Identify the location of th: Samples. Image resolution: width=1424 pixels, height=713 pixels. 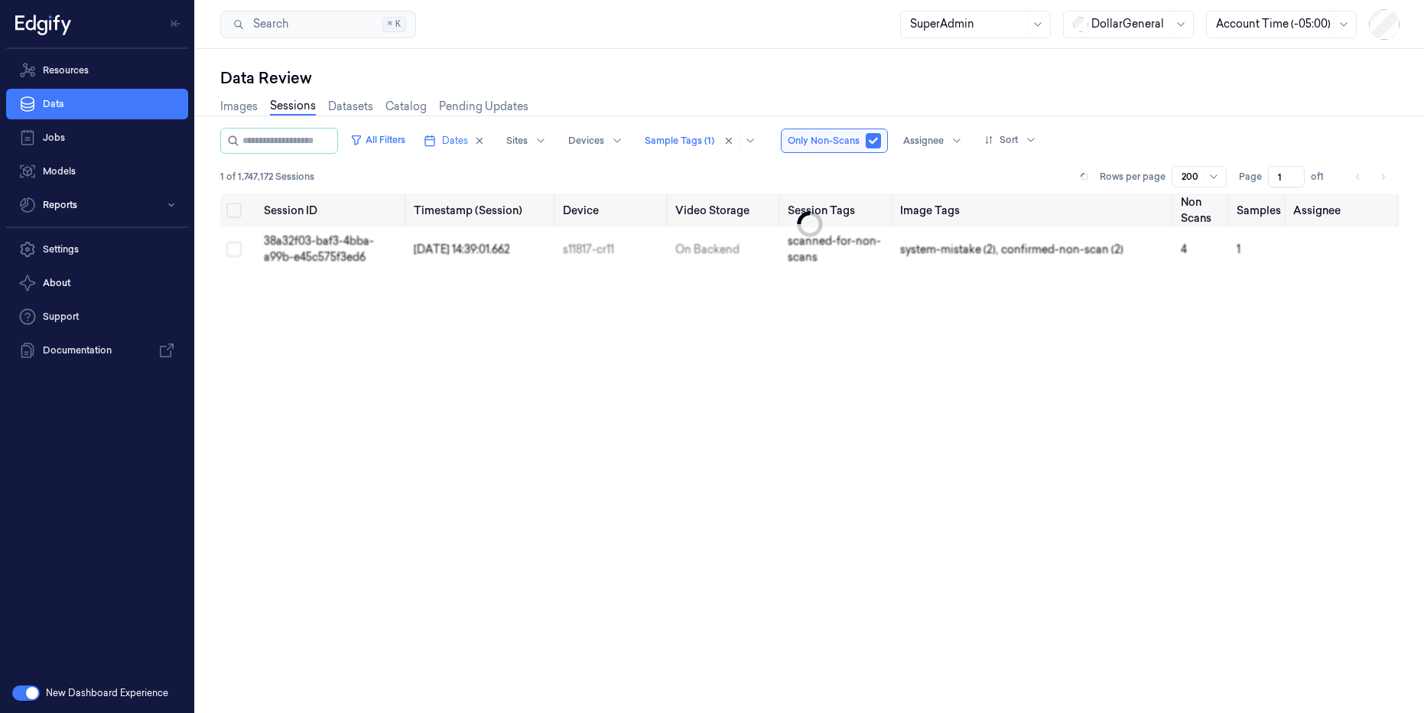
(1259, 210).